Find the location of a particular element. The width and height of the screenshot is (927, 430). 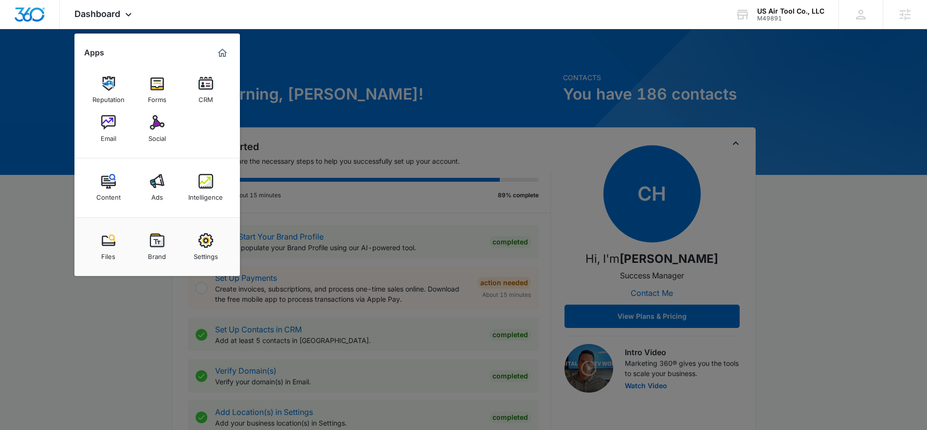

a: Reputation is located at coordinates (108, 90).